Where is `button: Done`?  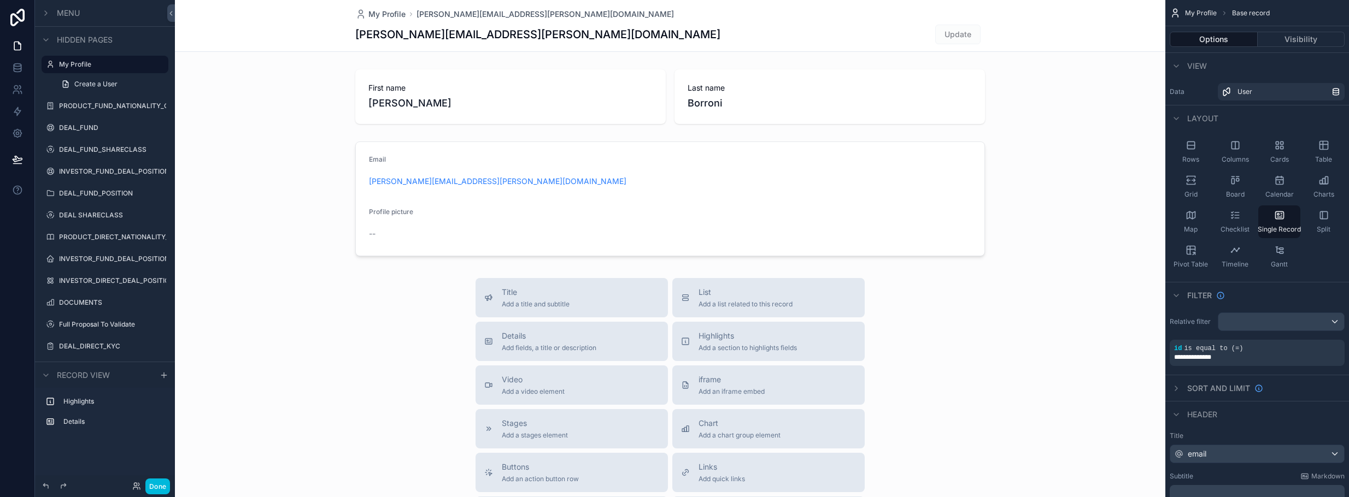 button: Done is located at coordinates (157, 487).